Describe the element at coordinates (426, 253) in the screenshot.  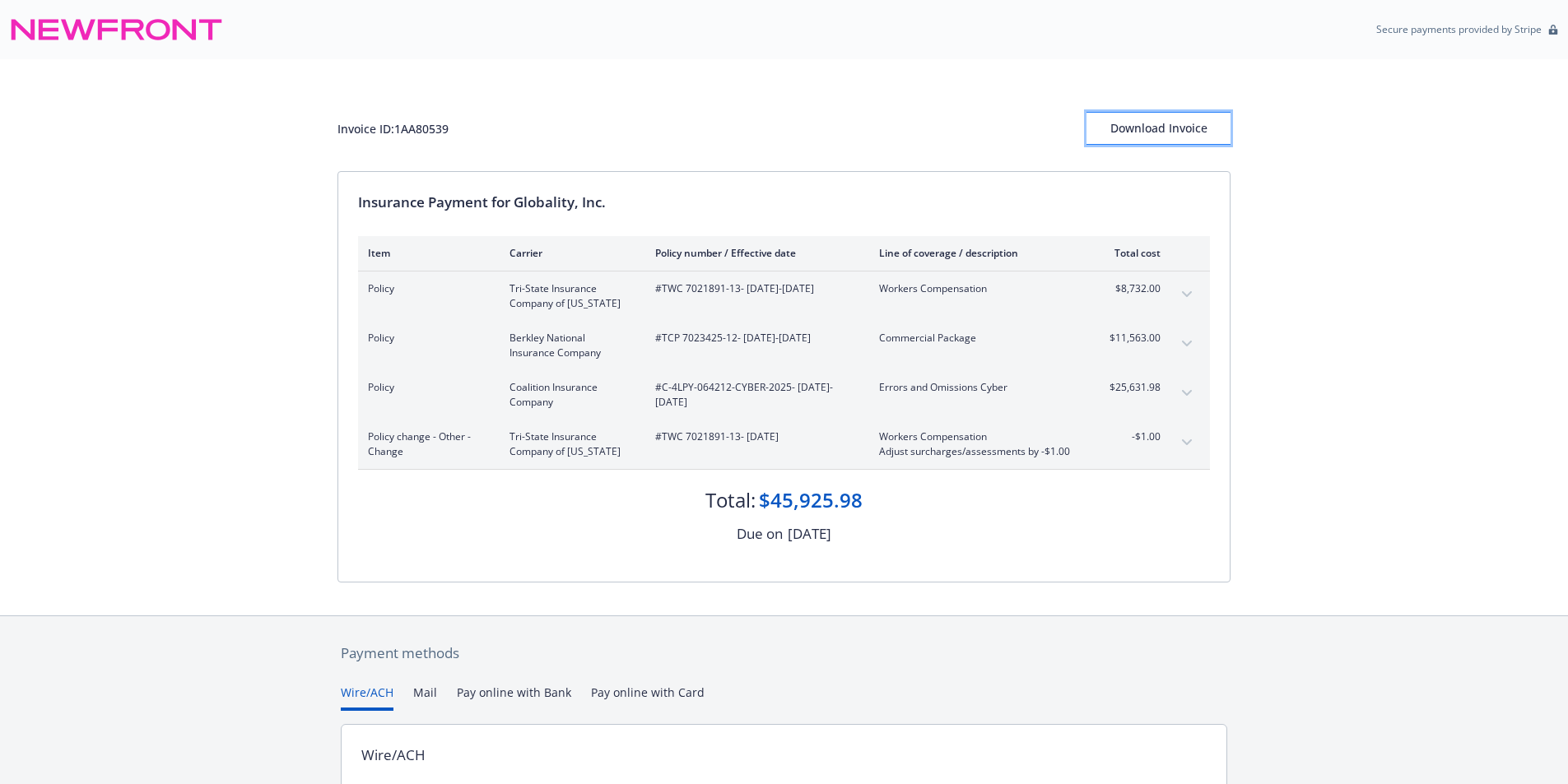
I see `div: Item` at that location.